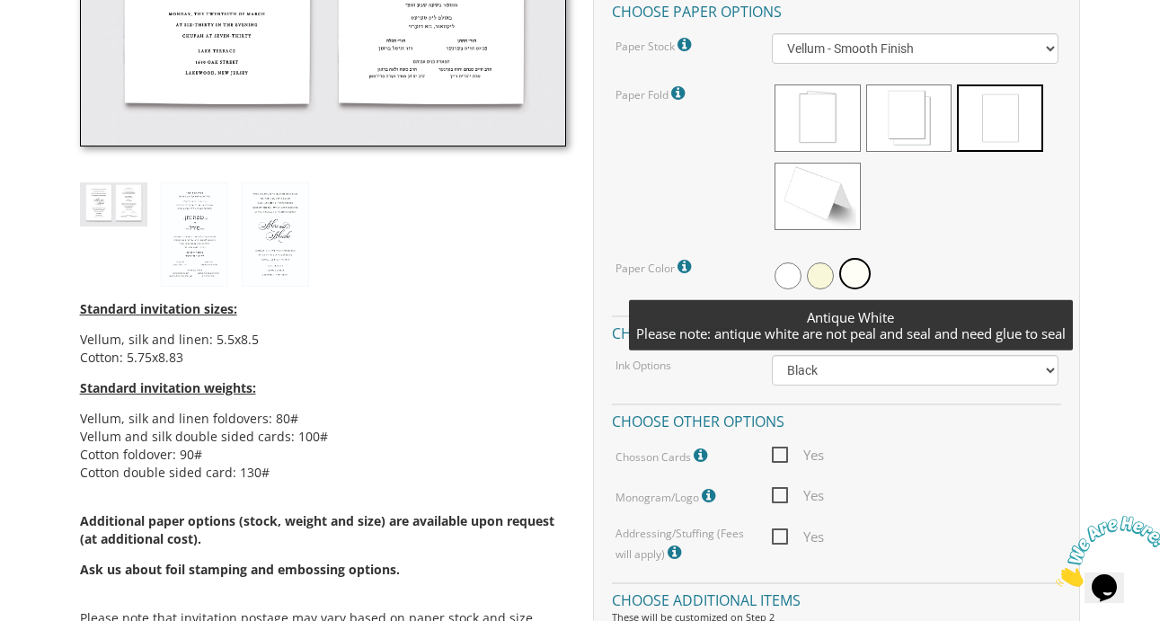  What do you see at coordinates (194, 235) in the screenshot?
I see `img: style1_heb.jpg` at bounding box center [194, 235].